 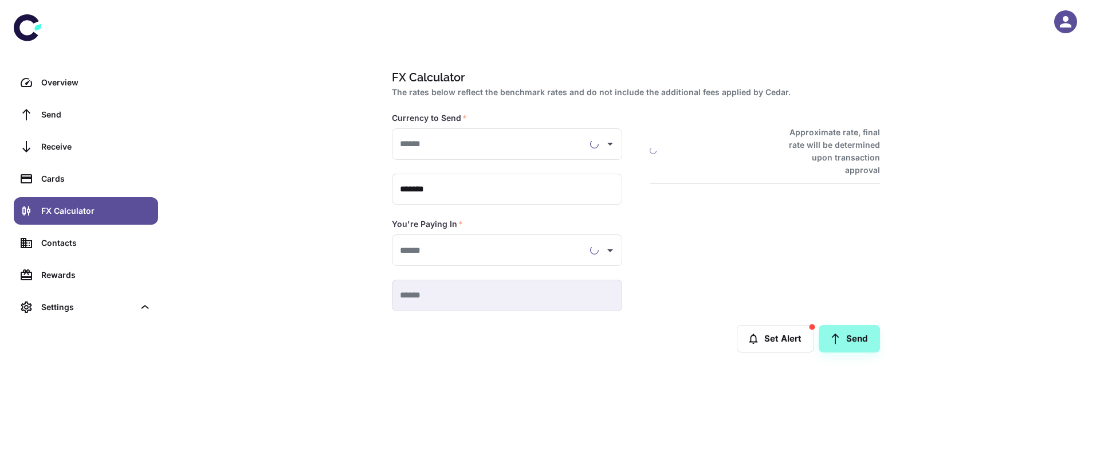 I want to click on label: Currency to Send, so click(x=429, y=118).